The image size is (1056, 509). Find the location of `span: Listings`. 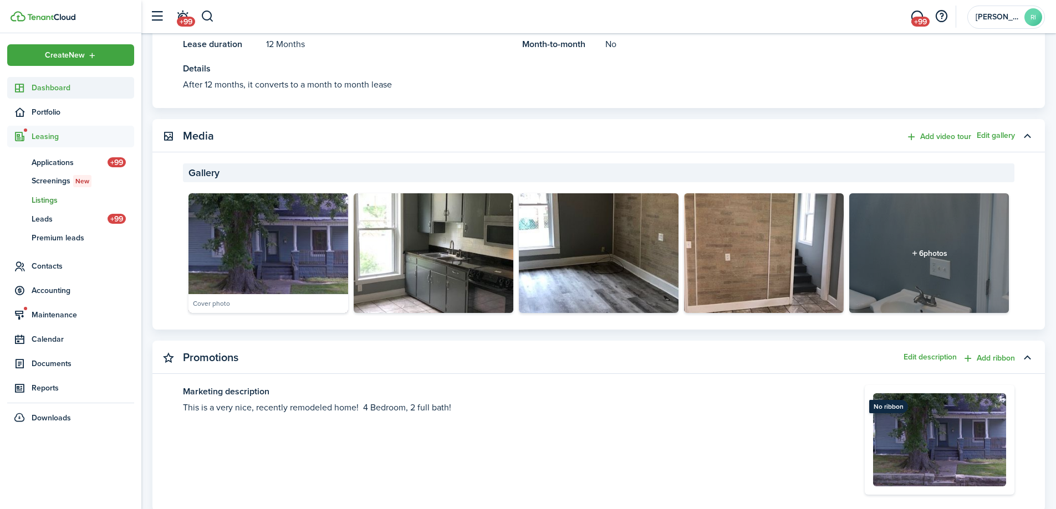

span: Listings is located at coordinates (83, 200).